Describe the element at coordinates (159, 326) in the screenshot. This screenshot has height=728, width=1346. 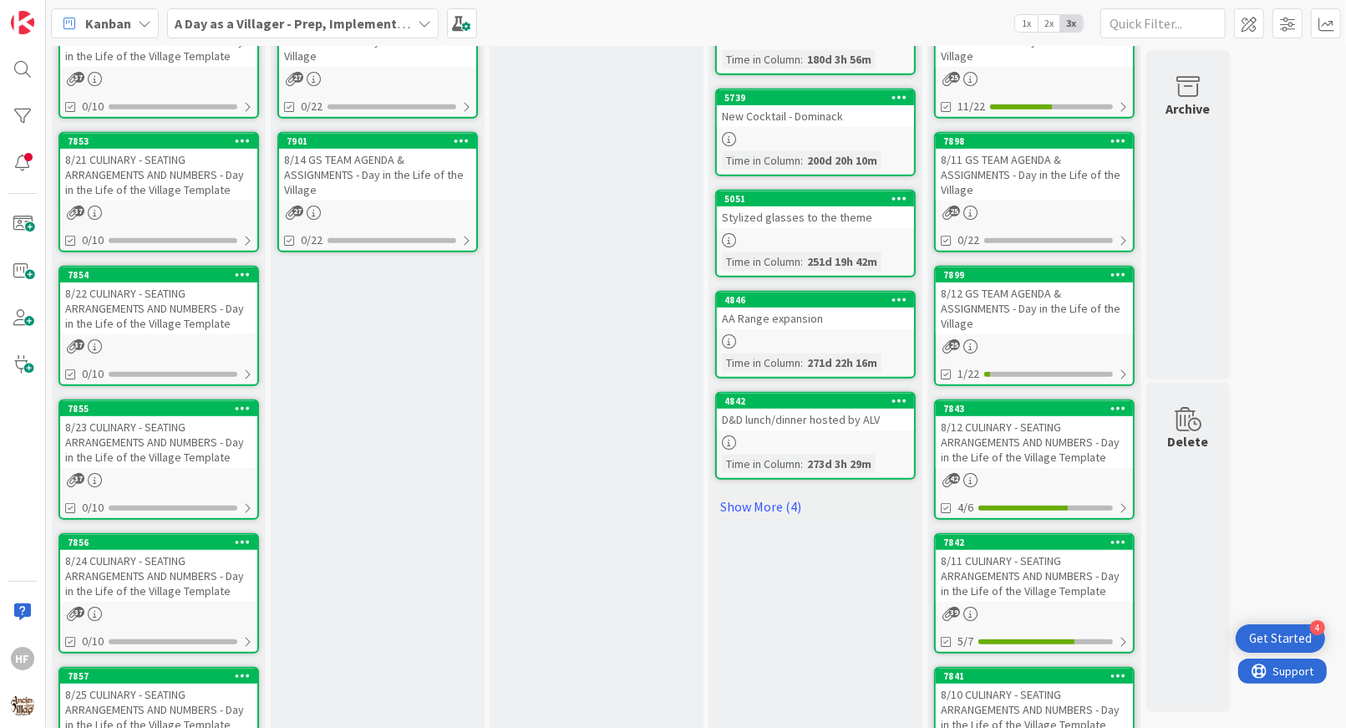
I see `a: 78548/22 CULINARY - SEATING ARRANGEMENTS AND NUMBERS - Day in the Life of the Village Template0/10` at that location.